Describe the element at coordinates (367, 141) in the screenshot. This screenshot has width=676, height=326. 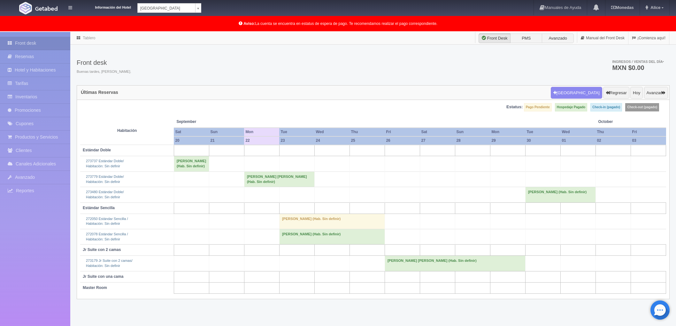
I see `th: 25` at that location.